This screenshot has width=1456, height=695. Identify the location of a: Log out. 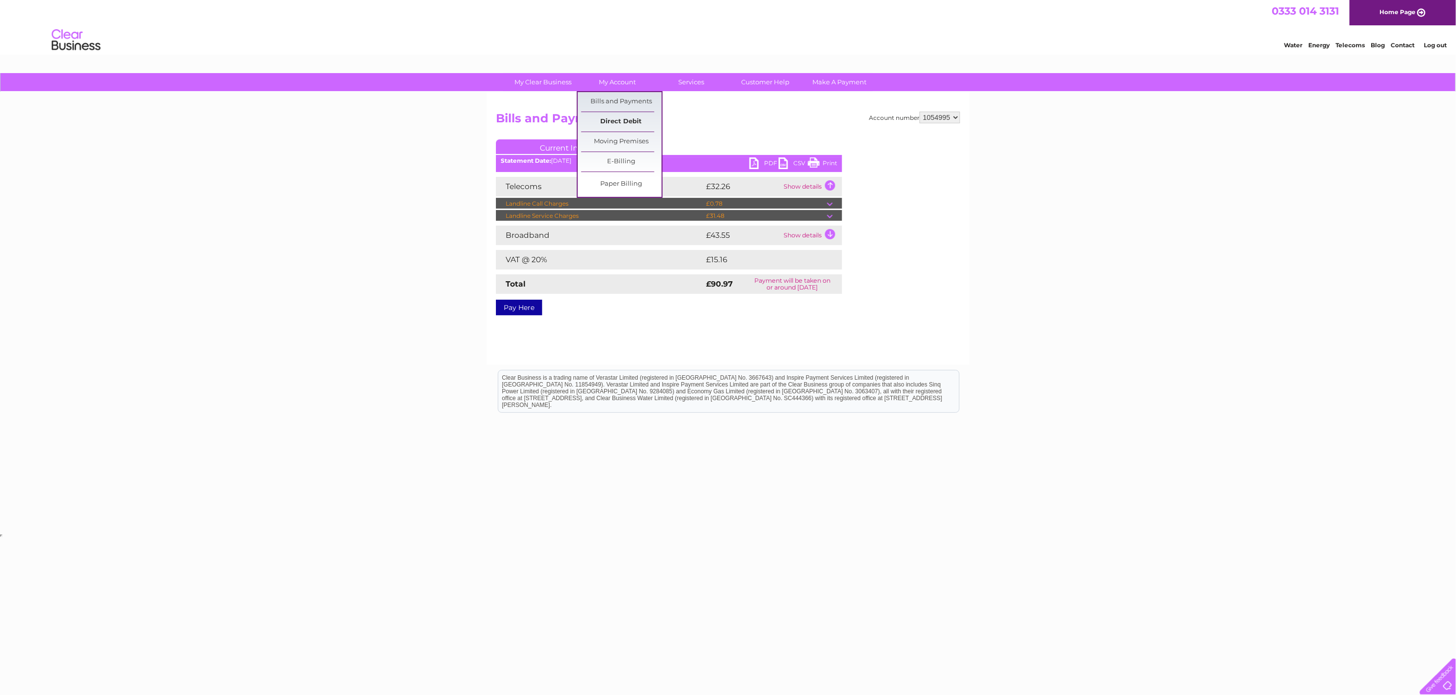
(1435, 45).